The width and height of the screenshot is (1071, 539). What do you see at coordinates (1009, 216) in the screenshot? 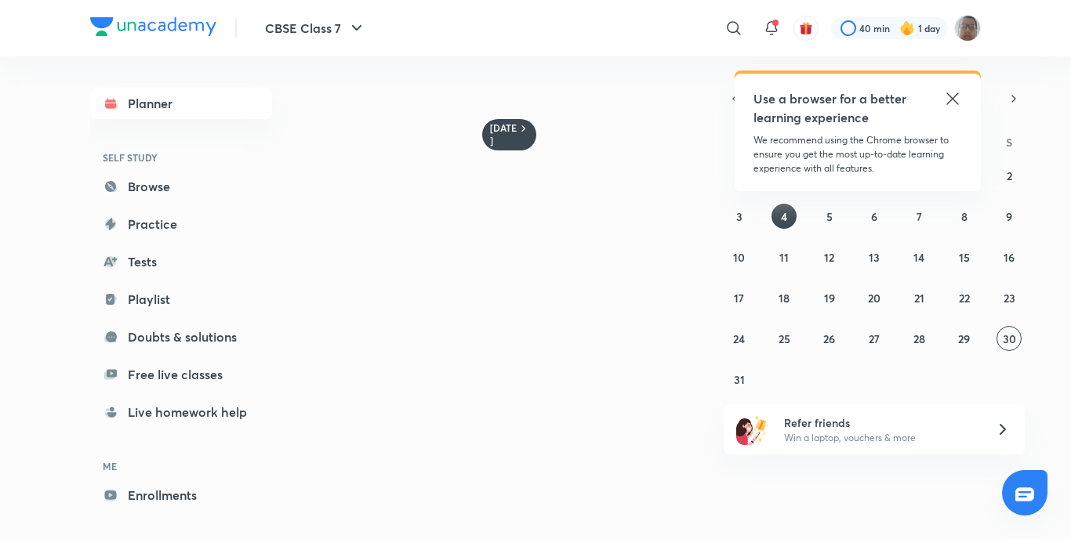
I see `button: August 9, 2025` at bounding box center [1009, 216].